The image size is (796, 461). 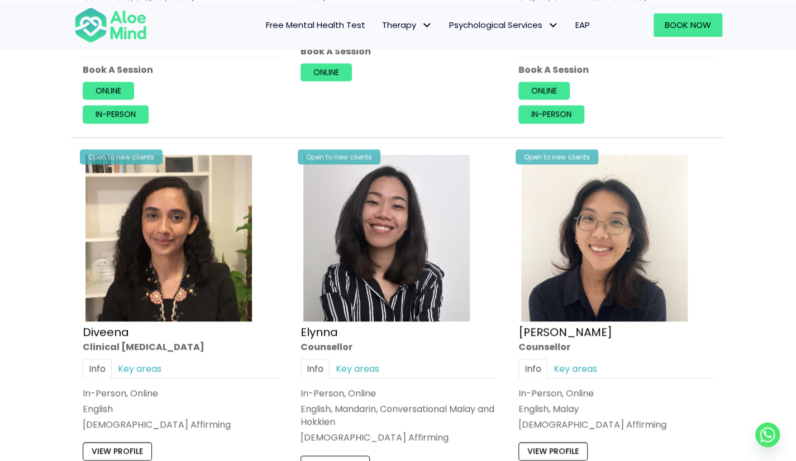 What do you see at coordinates (106, 332) in the screenshot?
I see `a: Diveena` at bounding box center [106, 332].